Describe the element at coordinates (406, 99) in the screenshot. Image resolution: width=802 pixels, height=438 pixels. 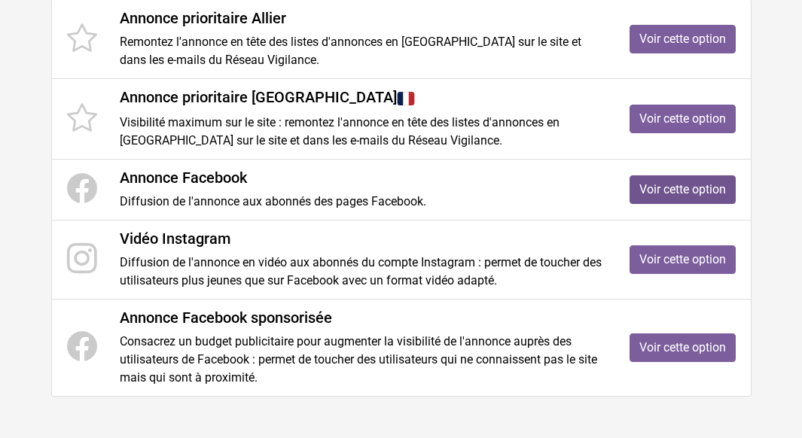
I see `img: France` at that location.